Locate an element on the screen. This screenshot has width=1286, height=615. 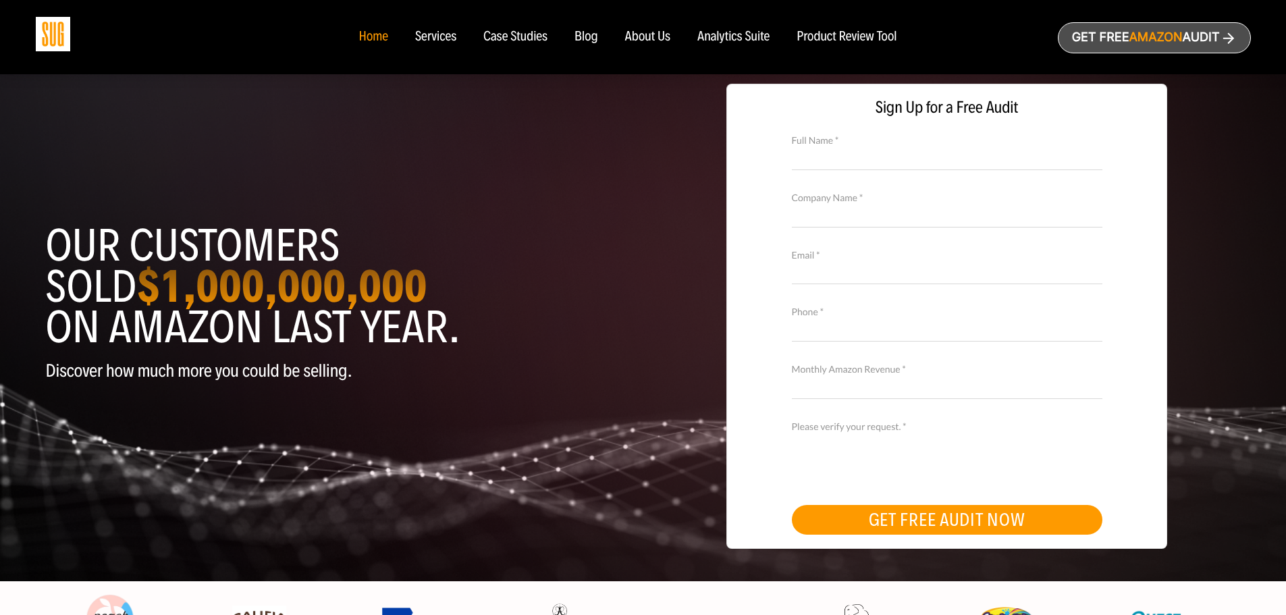
div: Blog is located at coordinates (586, 37).